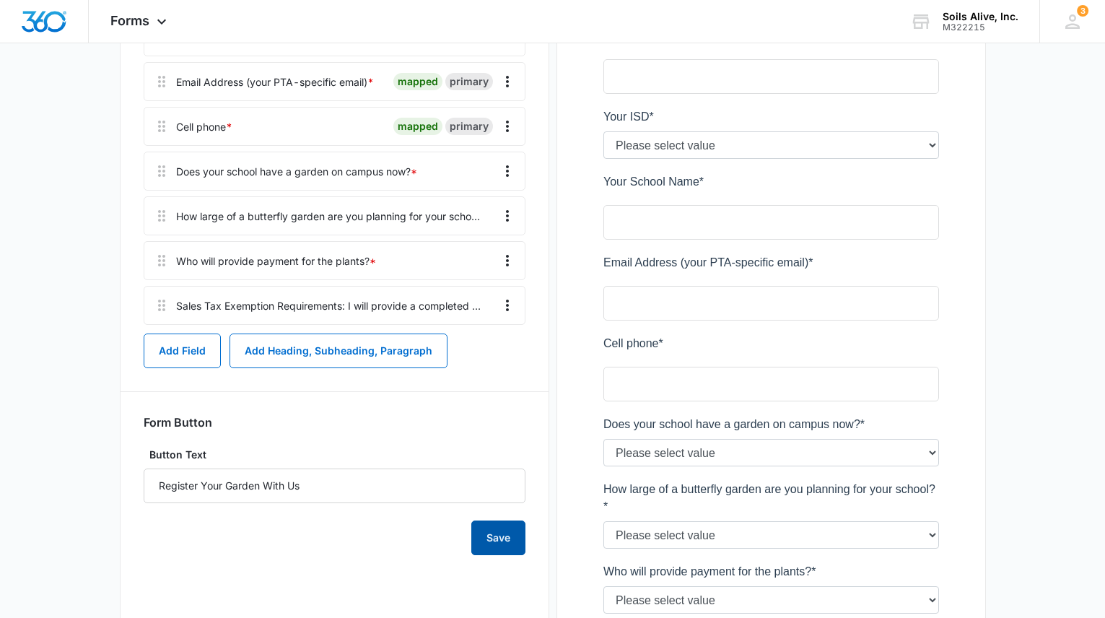  What do you see at coordinates (334, 455) in the screenshot?
I see `label: Button Text` at bounding box center [334, 455].